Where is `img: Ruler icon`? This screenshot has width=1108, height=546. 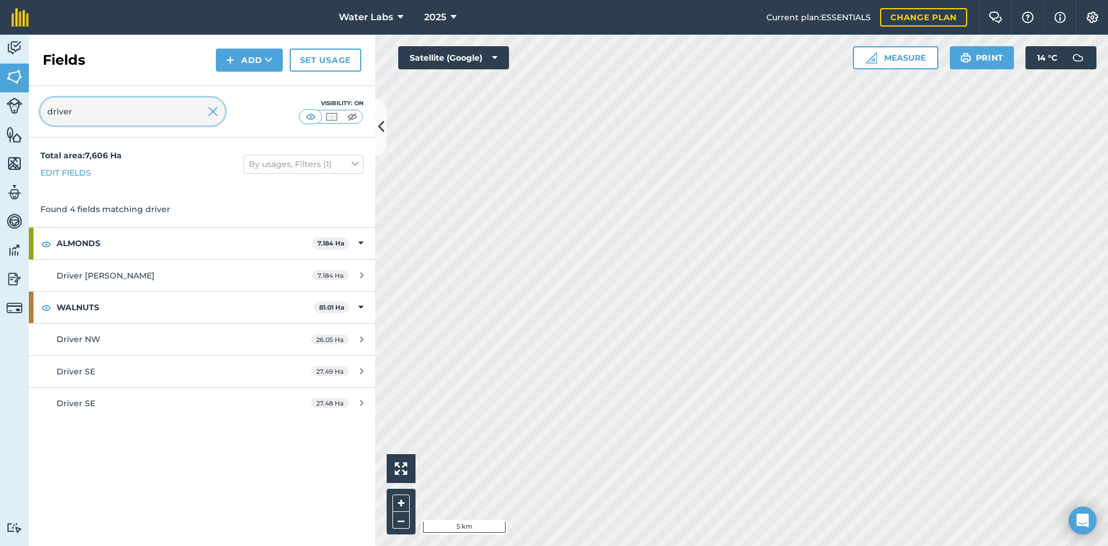
img: Ruler icon is located at coordinates (872, 58).